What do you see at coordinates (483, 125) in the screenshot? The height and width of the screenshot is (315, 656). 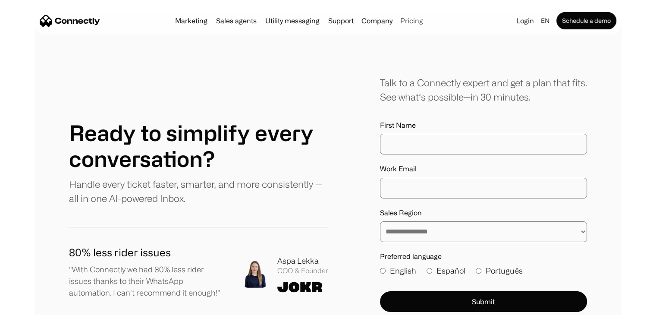 I see `label: First Name` at bounding box center [483, 125].